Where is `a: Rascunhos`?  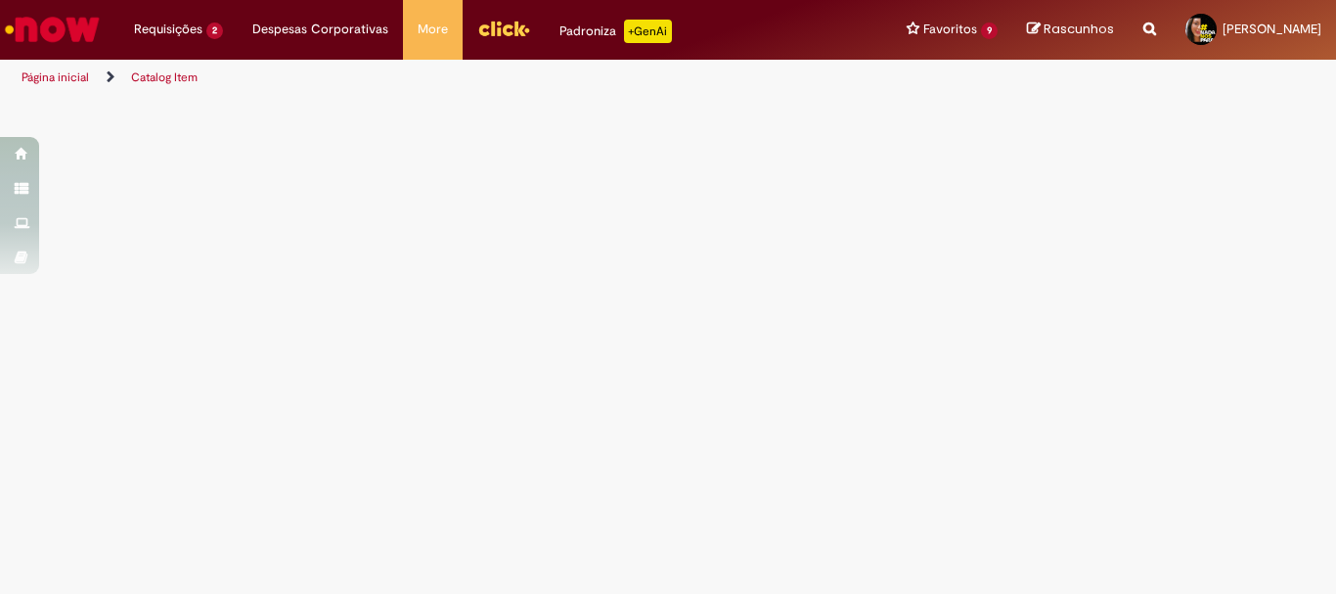
a: Rascunhos is located at coordinates (1070, 29).